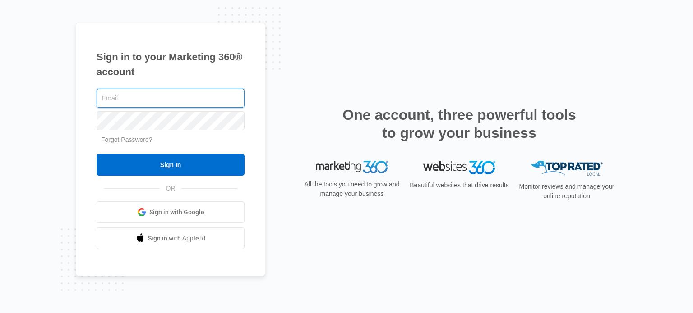  What do you see at coordinates (459, 124) in the screenshot?
I see `h2: One account, three powerful tools to grow your business` at bounding box center [459, 124].